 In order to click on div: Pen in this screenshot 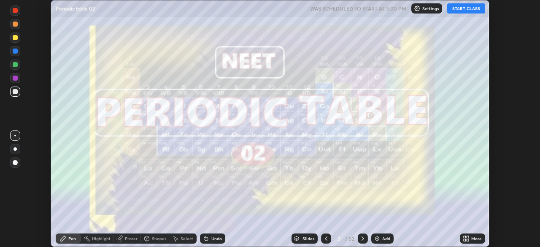, I will do `click(72, 238)`.